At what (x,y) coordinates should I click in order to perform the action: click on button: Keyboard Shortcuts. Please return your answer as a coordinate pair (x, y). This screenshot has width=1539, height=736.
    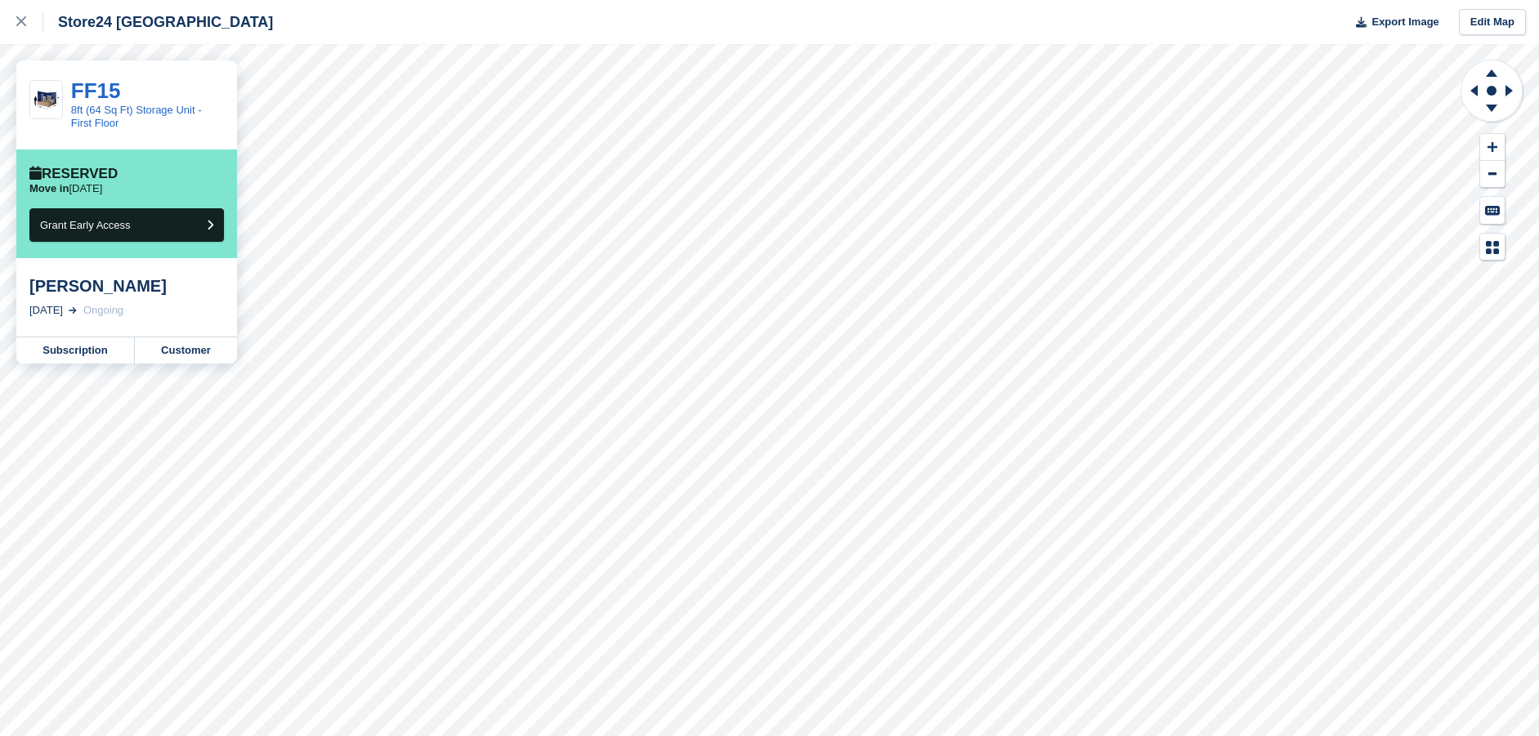
    Looking at the image, I should click on (1492, 210).